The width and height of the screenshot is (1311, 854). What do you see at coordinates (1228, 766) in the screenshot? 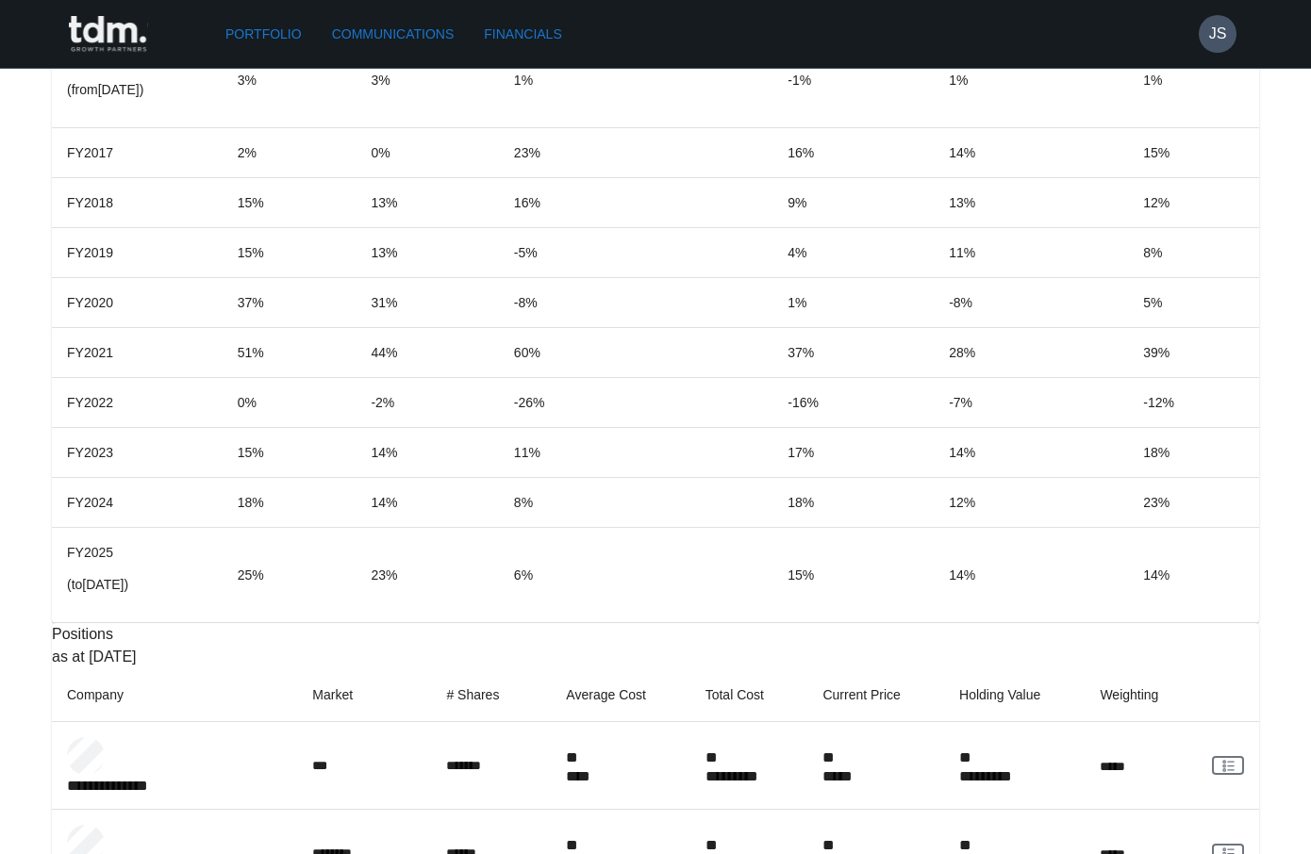
I see `a: View Client Communications` at bounding box center [1228, 766].